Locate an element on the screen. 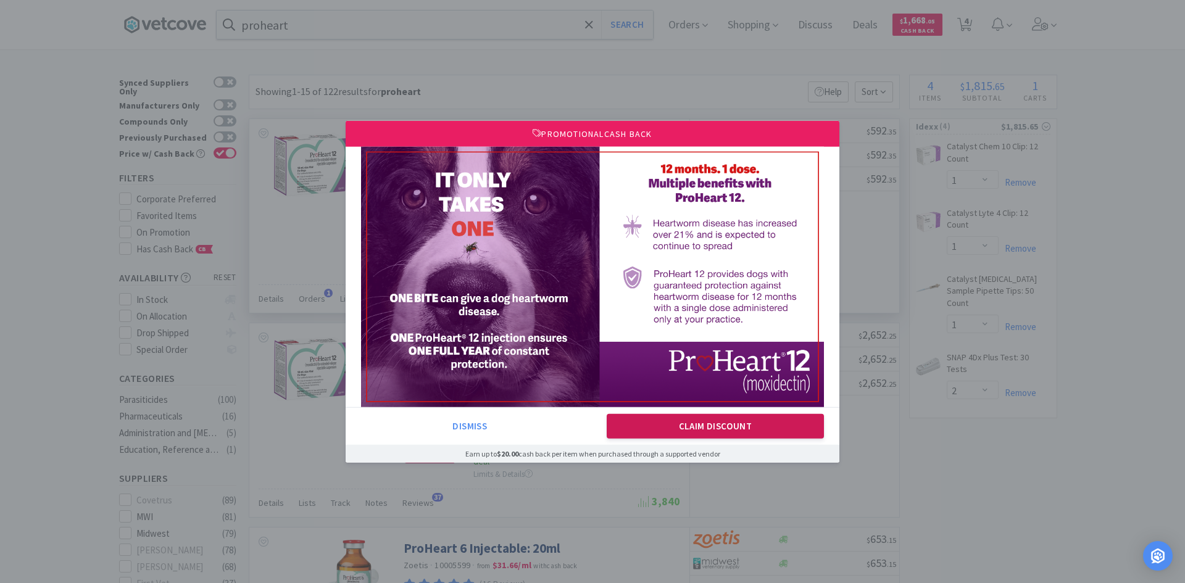 Image resolution: width=1185 pixels, height=583 pixels. div: Earn up to cash back per item when purchased through a supported vendor is located at coordinates (592, 454).